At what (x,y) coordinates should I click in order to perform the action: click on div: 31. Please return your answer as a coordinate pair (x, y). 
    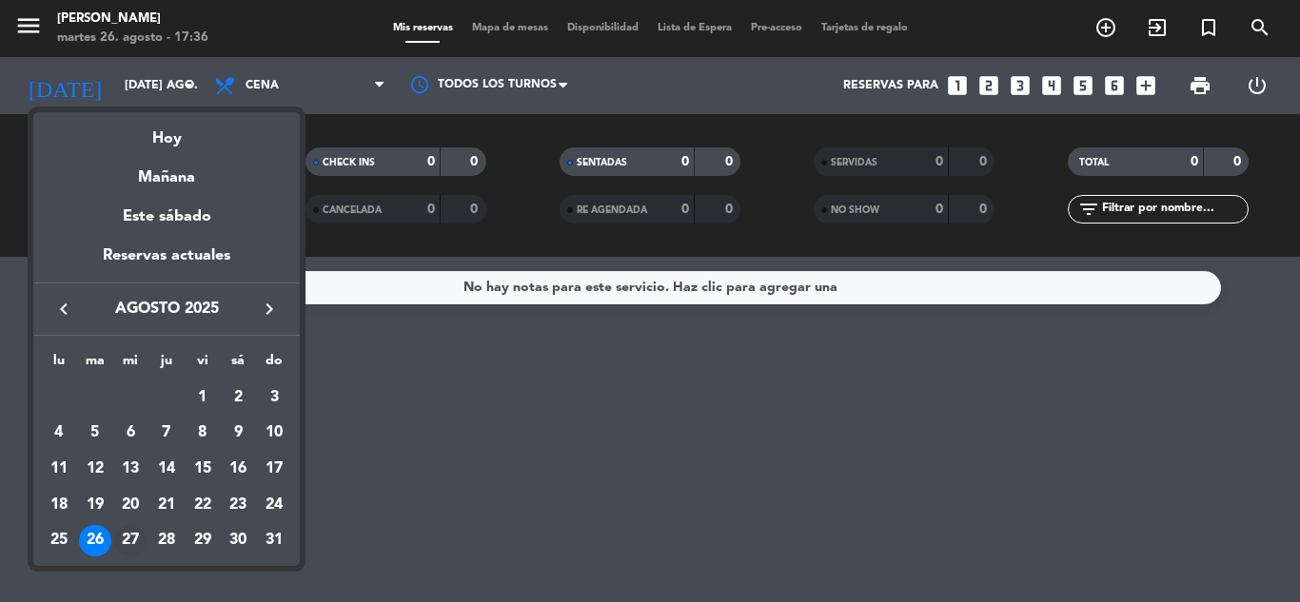
    Looking at the image, I should click on (274, 541).